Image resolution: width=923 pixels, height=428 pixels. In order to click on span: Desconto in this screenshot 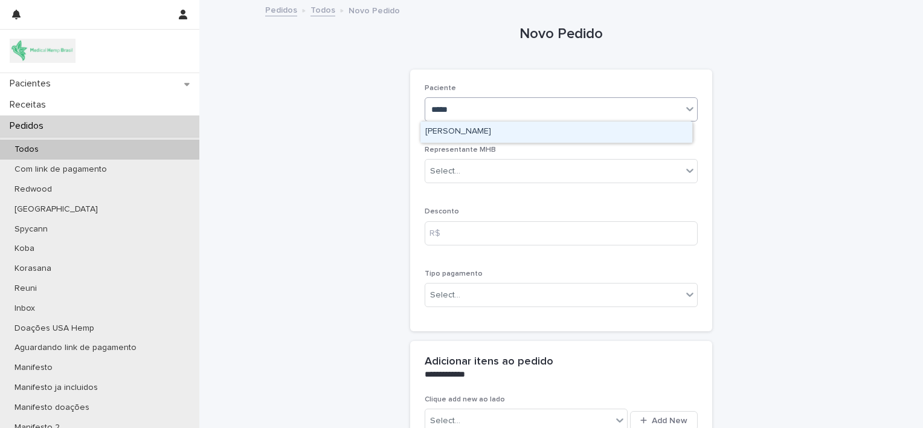, I will do `click(442, 211)`.